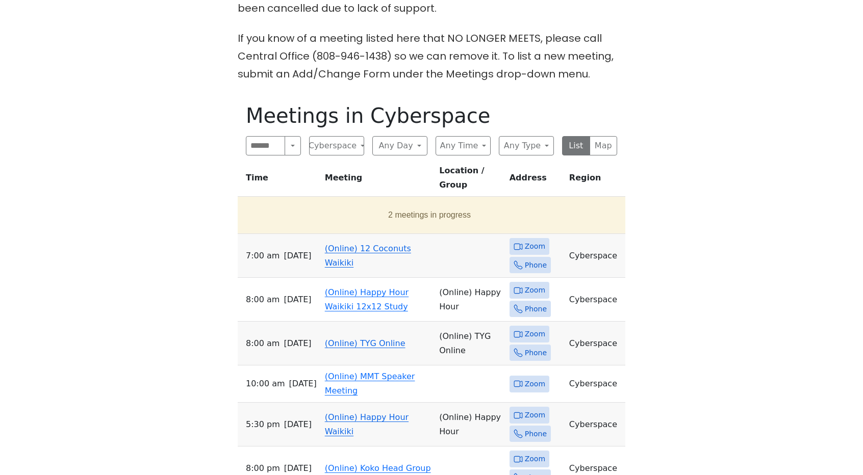 This screenshot has width=863, height=475. Describe the element at coordinates (279, 180) in the screenshot. I see `th: Time` at that location.